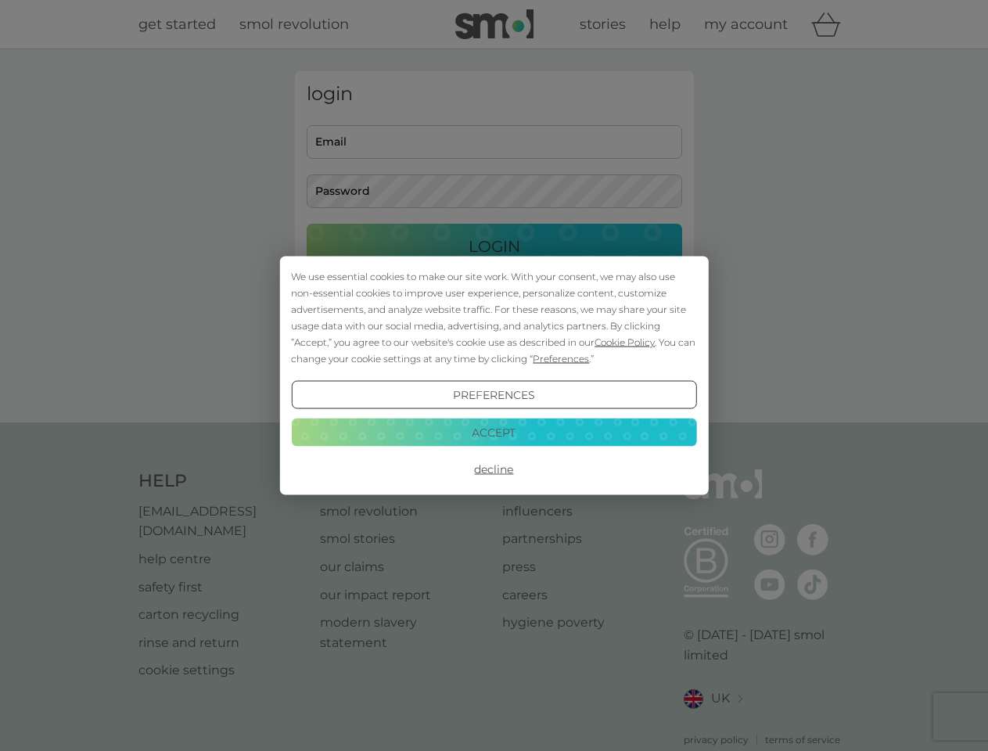 The width and height of the screenshot is (988, 751). Describe the element at coordinates (493, 375) in the screenshot. I see `div: Cookie Consent Prompt` at that location.